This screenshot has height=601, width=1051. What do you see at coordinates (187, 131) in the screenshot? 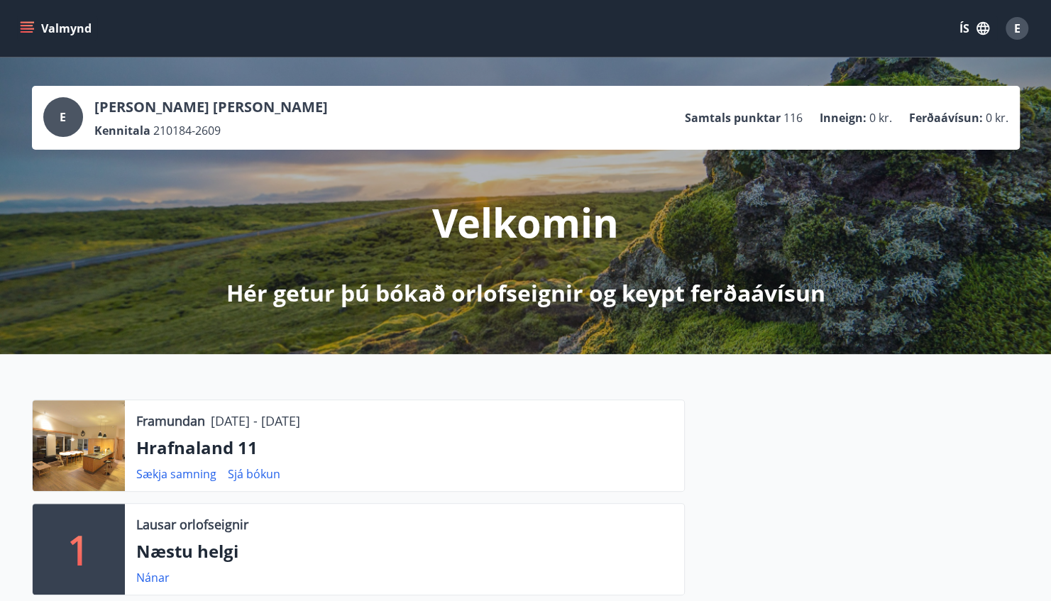
I see `span: 210184-2609` at bounding box center [187, 131].